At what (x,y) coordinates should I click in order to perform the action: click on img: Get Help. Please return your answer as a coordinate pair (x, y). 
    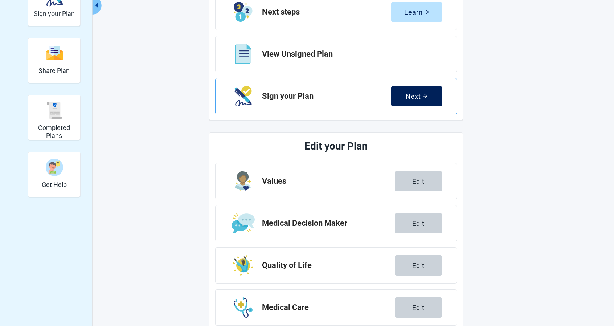
    Looking at the image, I should click on (54, 167).